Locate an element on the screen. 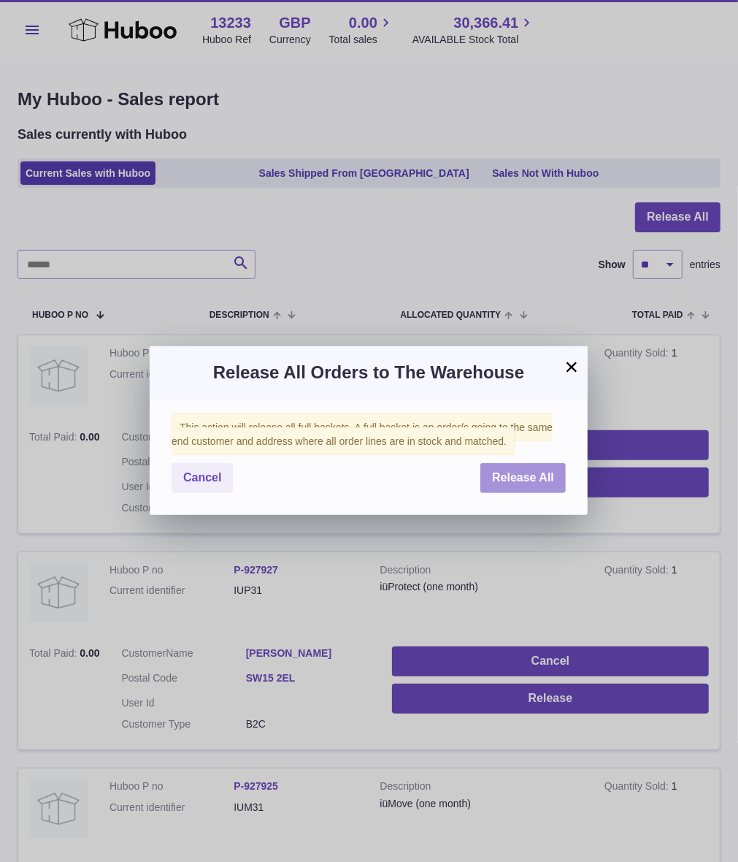  button: Cancel is located at coordinates (202, 478).